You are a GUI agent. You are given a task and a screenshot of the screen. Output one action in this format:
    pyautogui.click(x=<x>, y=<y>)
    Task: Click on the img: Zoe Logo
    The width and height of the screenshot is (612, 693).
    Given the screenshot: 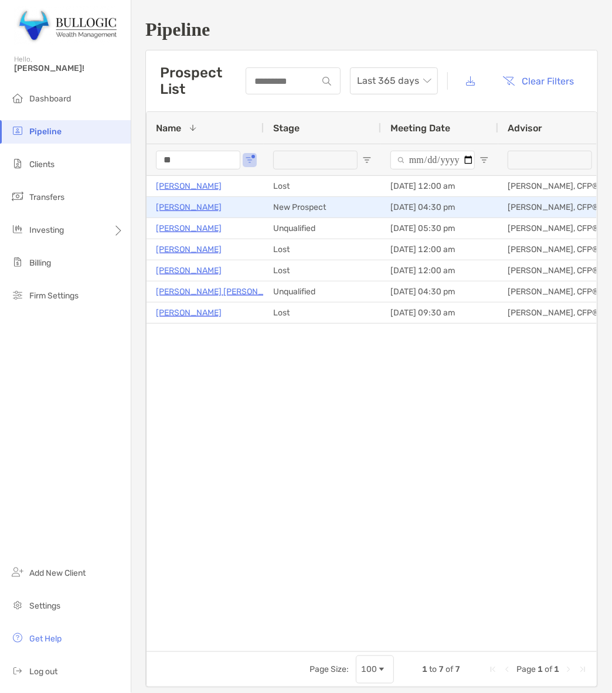 What is the action you would take?
    pyautogui.click(x=65, y=26)
    